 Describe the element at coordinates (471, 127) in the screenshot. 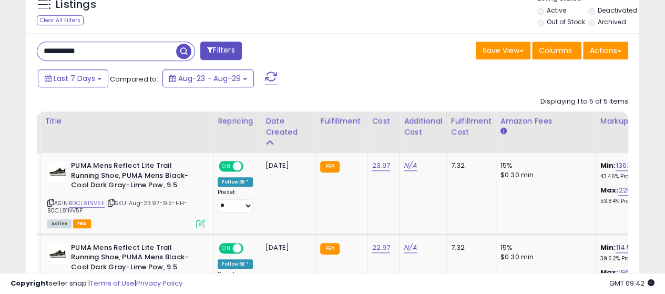

I see `div: Fulfillment Cost` at that location.